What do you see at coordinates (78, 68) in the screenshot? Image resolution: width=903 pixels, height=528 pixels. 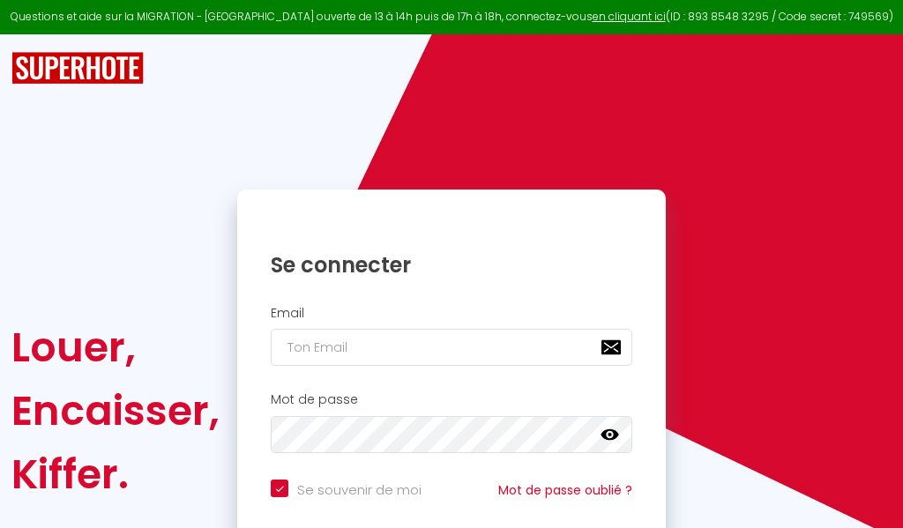 I see `img: SuperHote logo` at bounding box center [78, 68].